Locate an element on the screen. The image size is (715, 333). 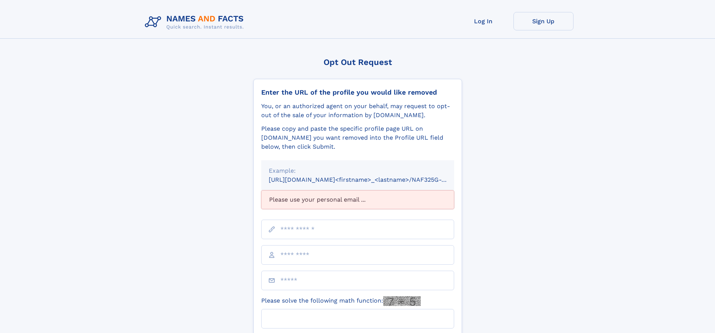
div: Example: is located at coordinates (358, 171).